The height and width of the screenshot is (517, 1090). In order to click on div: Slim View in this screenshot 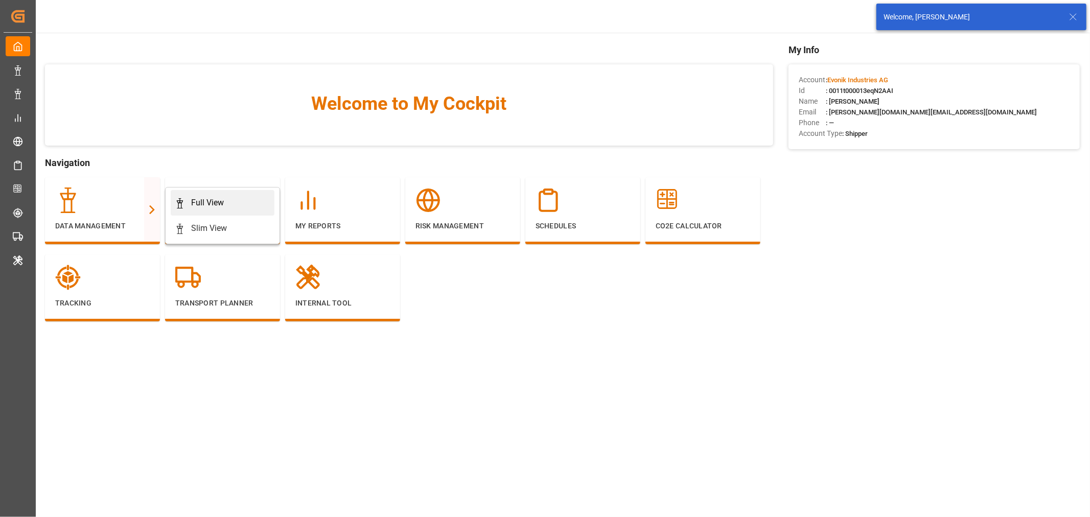, I will do `click(209, 228)`.